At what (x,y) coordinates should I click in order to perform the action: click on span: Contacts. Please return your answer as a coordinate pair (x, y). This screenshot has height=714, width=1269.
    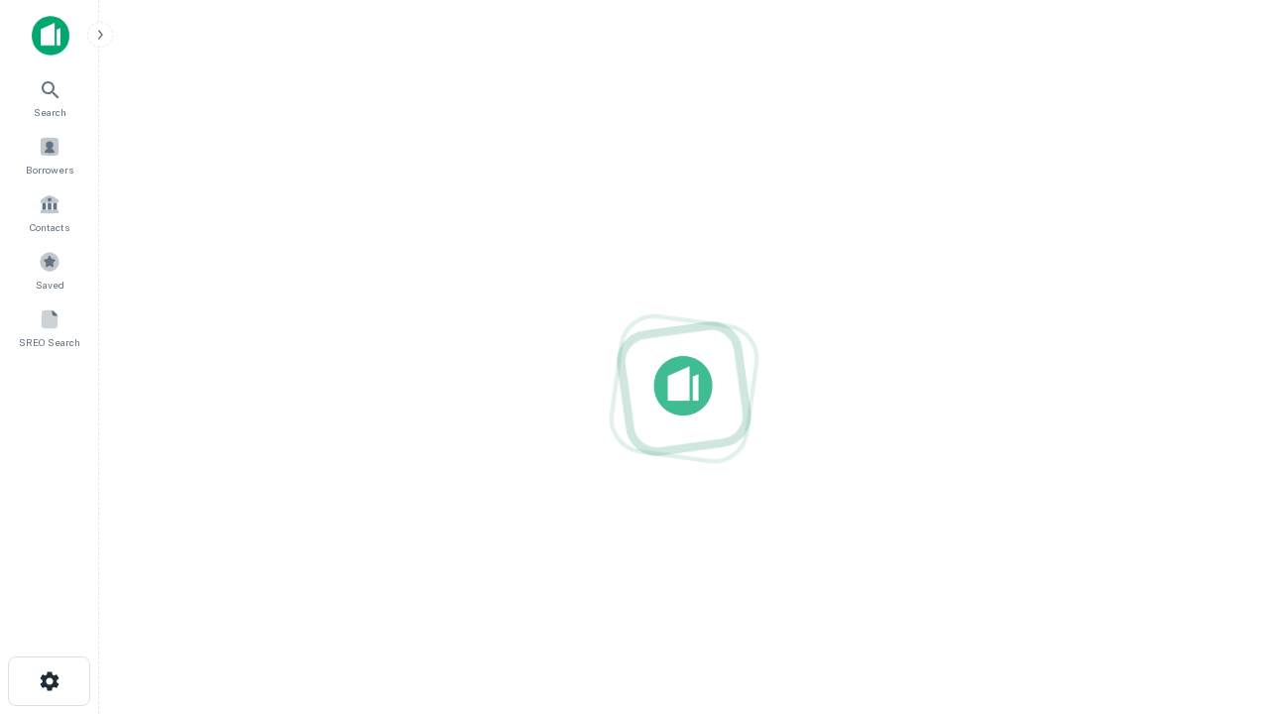
    Looking at the image, I should click on (50, 227).